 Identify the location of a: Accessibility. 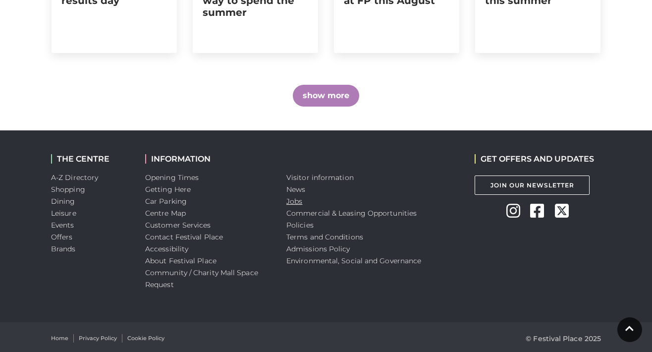
(166, 249).